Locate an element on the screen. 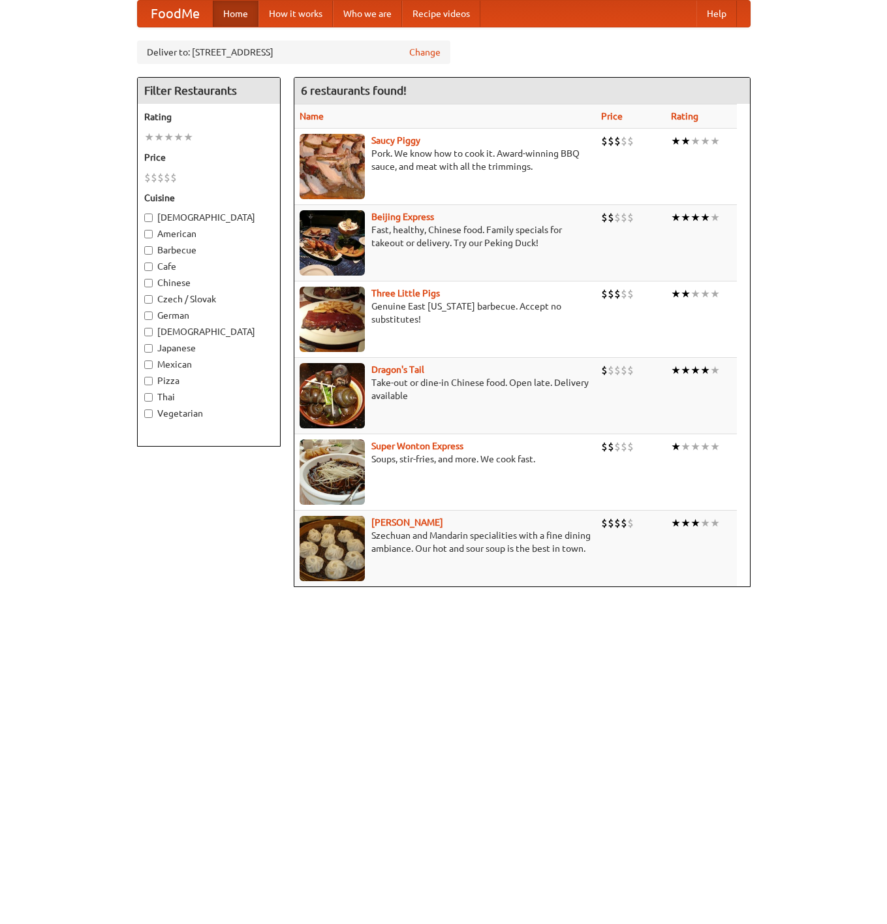  img: littlepigs.jpg is located at coordinates (332, 319).